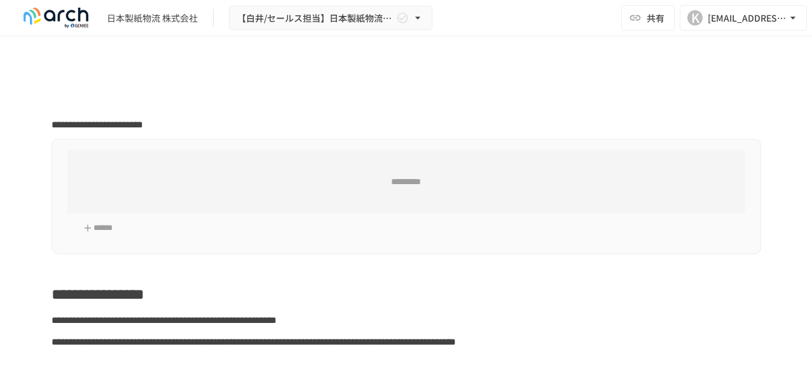 Image resolution: width=812 pixels, height=372 pixels. Describe the element at coordinates (152, 18) in the screenshot. I see `div: 日本製紙物流 株式会社` at that location.